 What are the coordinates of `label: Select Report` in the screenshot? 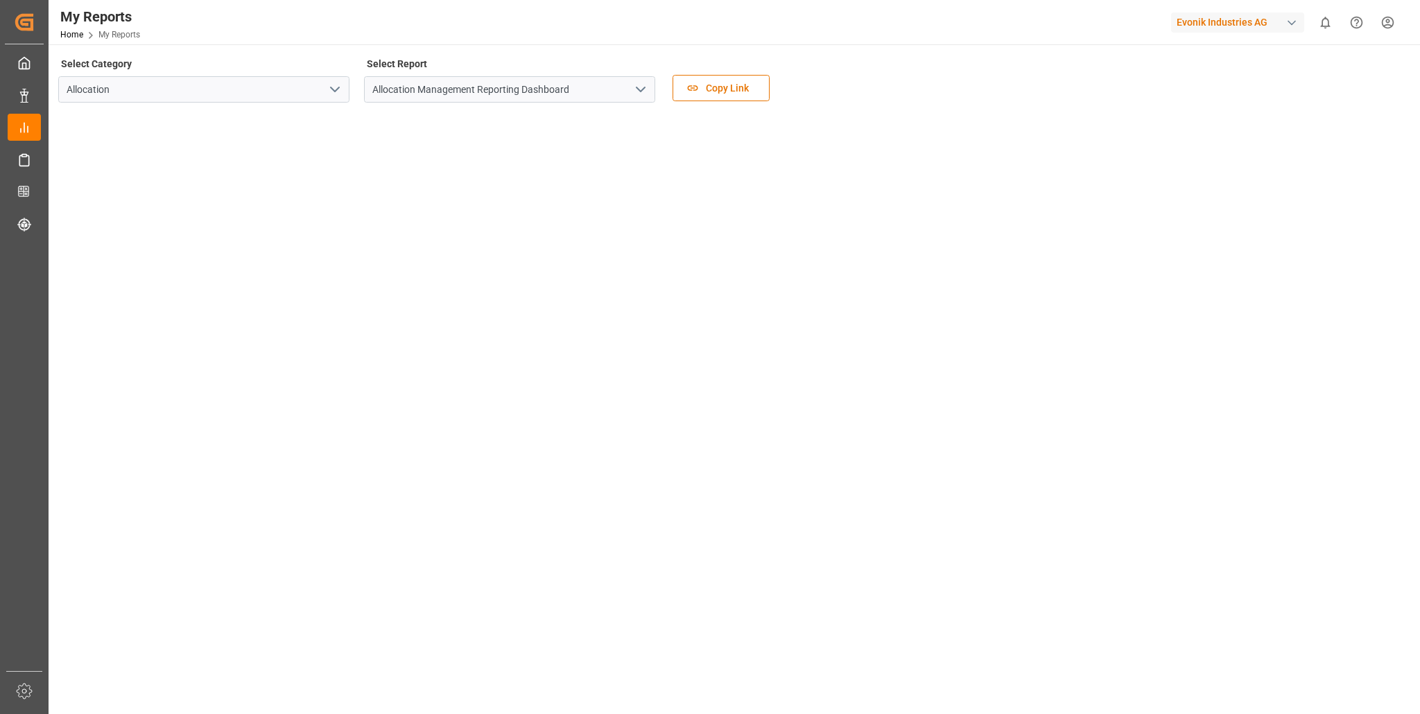 It's located at (397, 64).